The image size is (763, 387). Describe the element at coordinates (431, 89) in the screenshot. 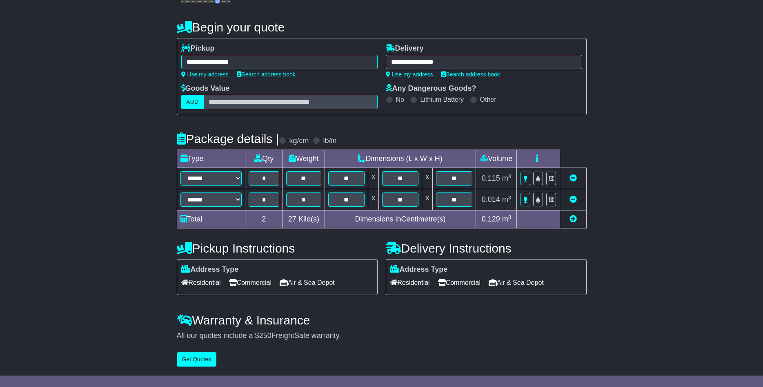

I see `label: Any Dangerous Goods?` at that location.